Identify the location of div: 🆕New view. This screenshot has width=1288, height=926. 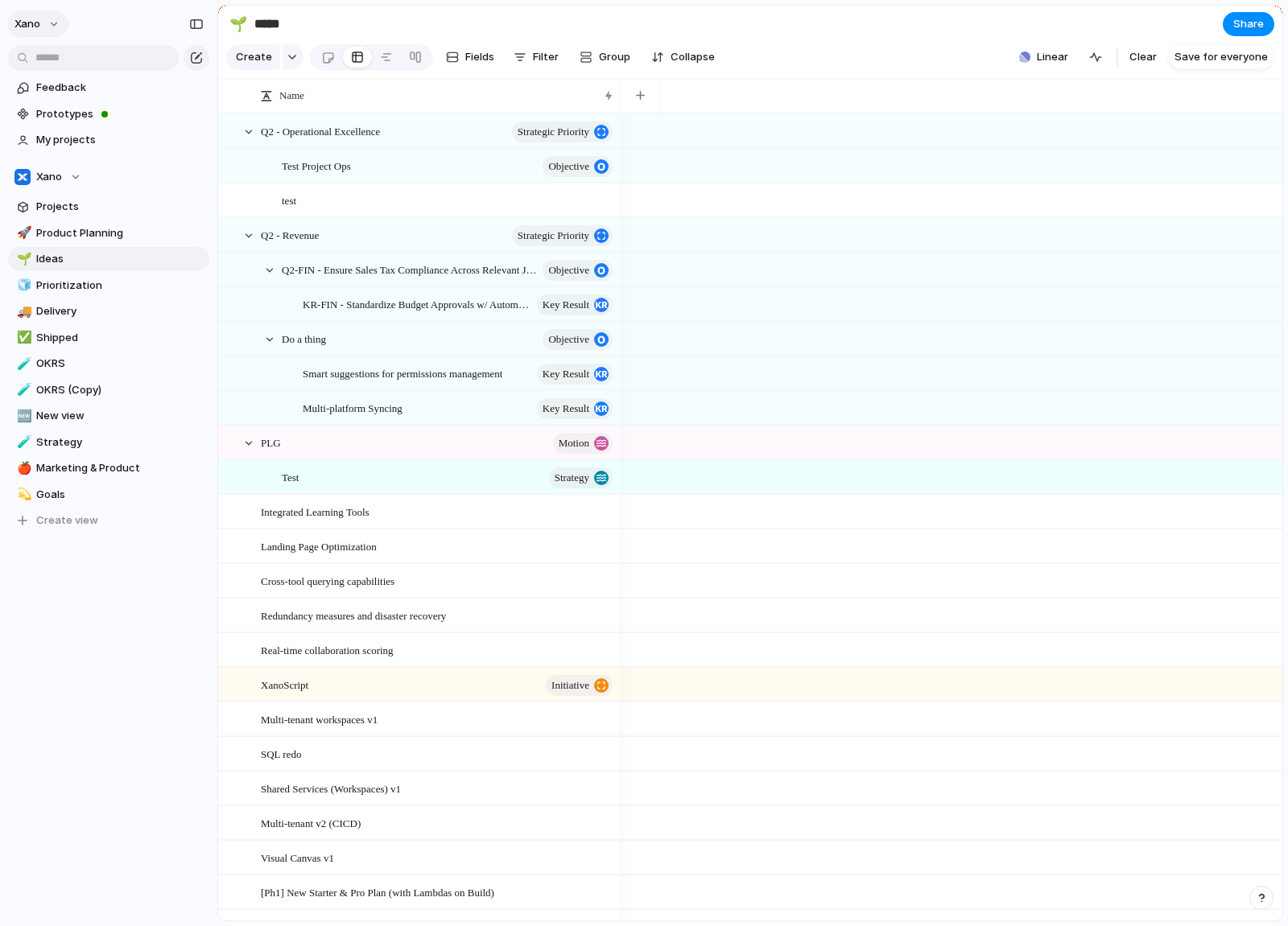
(108, 416).